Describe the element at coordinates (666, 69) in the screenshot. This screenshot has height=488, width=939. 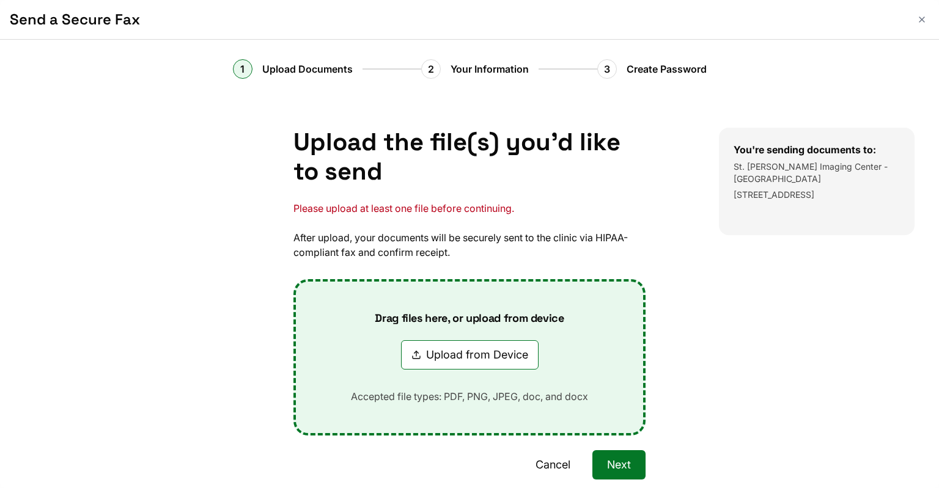
I see `span: Create Password` at that location.